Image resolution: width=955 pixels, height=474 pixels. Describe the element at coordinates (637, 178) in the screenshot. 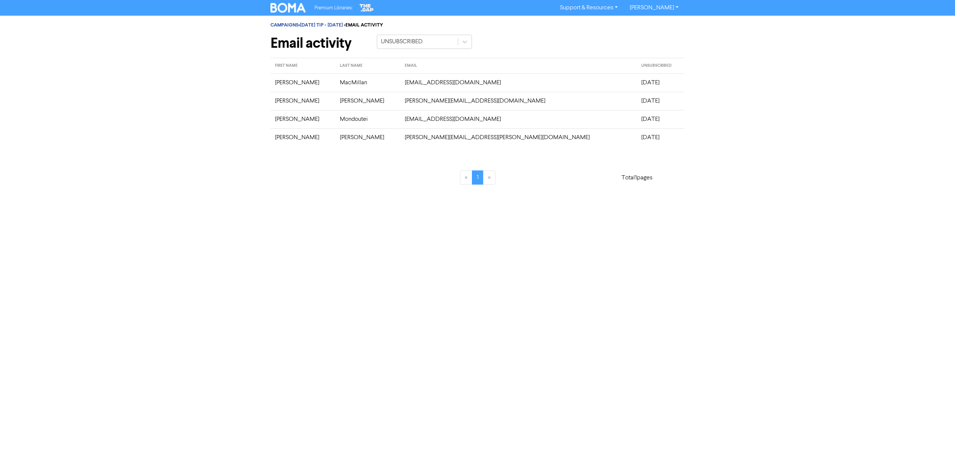

I see `p: Total 1 pages` at that location.